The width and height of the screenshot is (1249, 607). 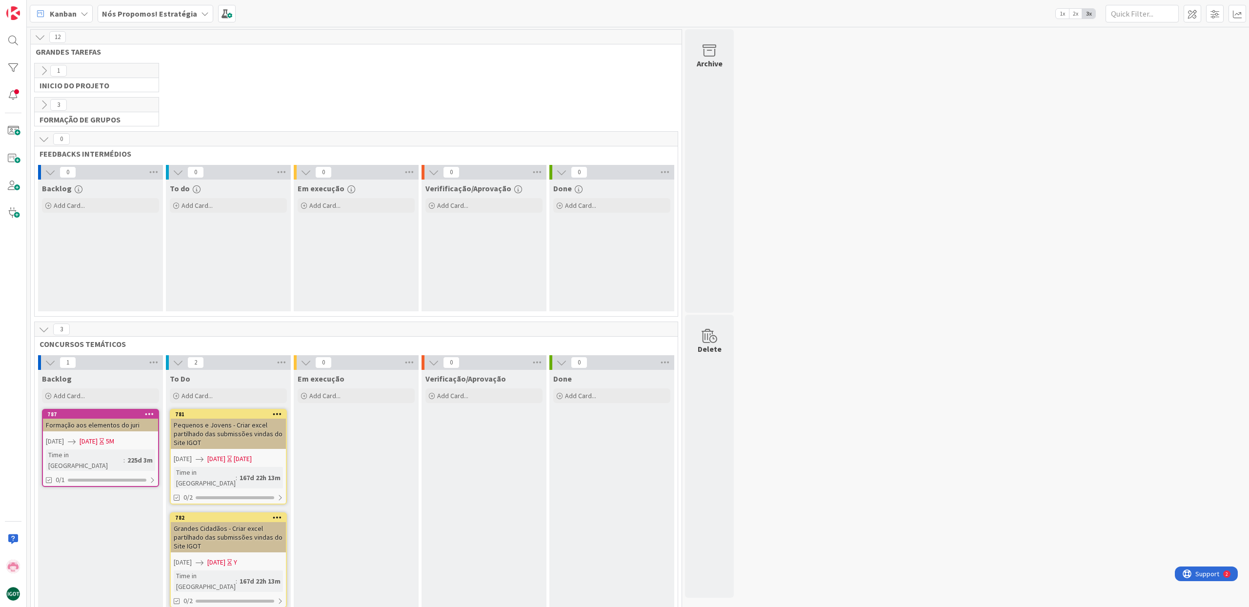 What do you see at coordinates (228, 537) in the screenshot?
I see `div: Grandes Cidadãos - Criar excel partilhado das submissões vindas do Site IGOT` at bounding box center [228, 537].